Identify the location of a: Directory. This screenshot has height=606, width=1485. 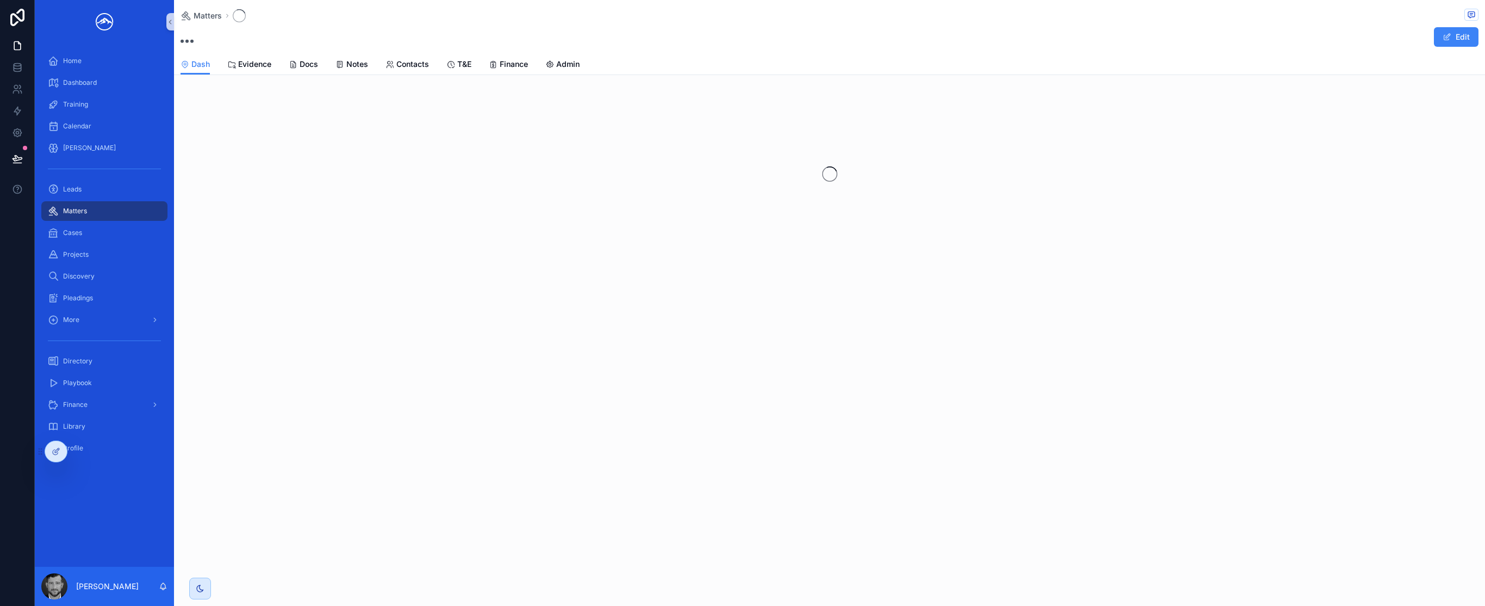
(104, 361).